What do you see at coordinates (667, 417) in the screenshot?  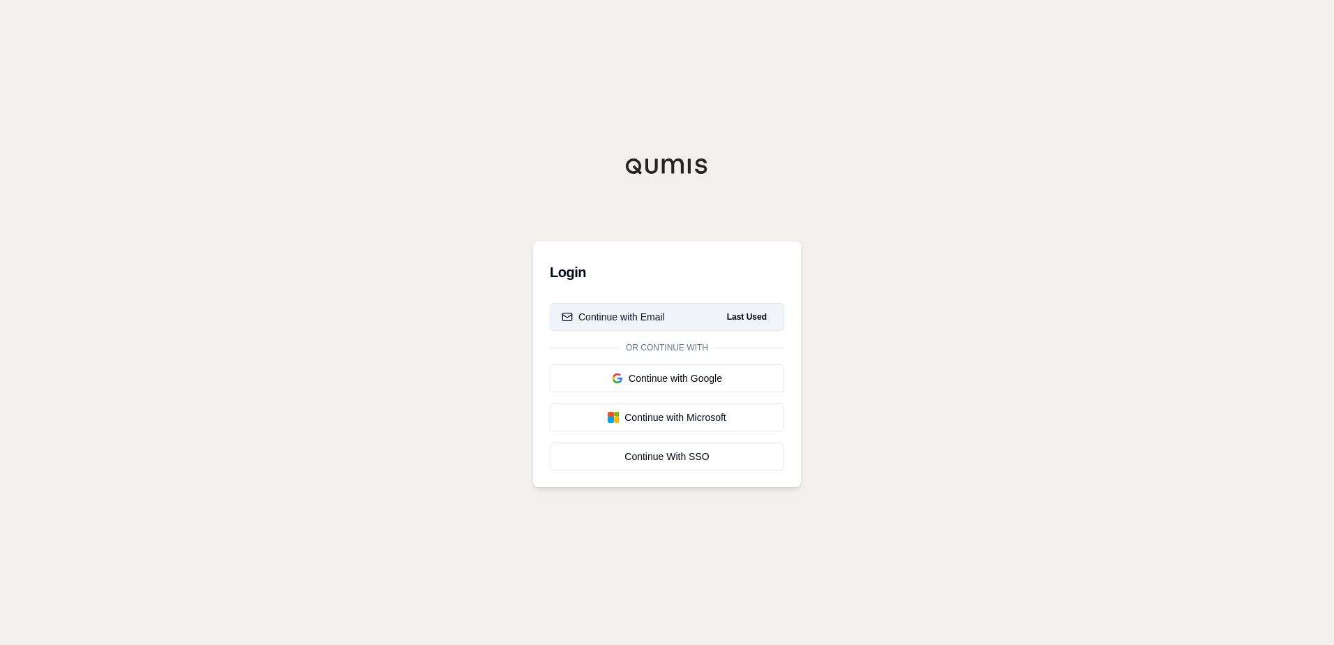 I see `div: Continue with Microsoft` at bounding box center [667, 417].